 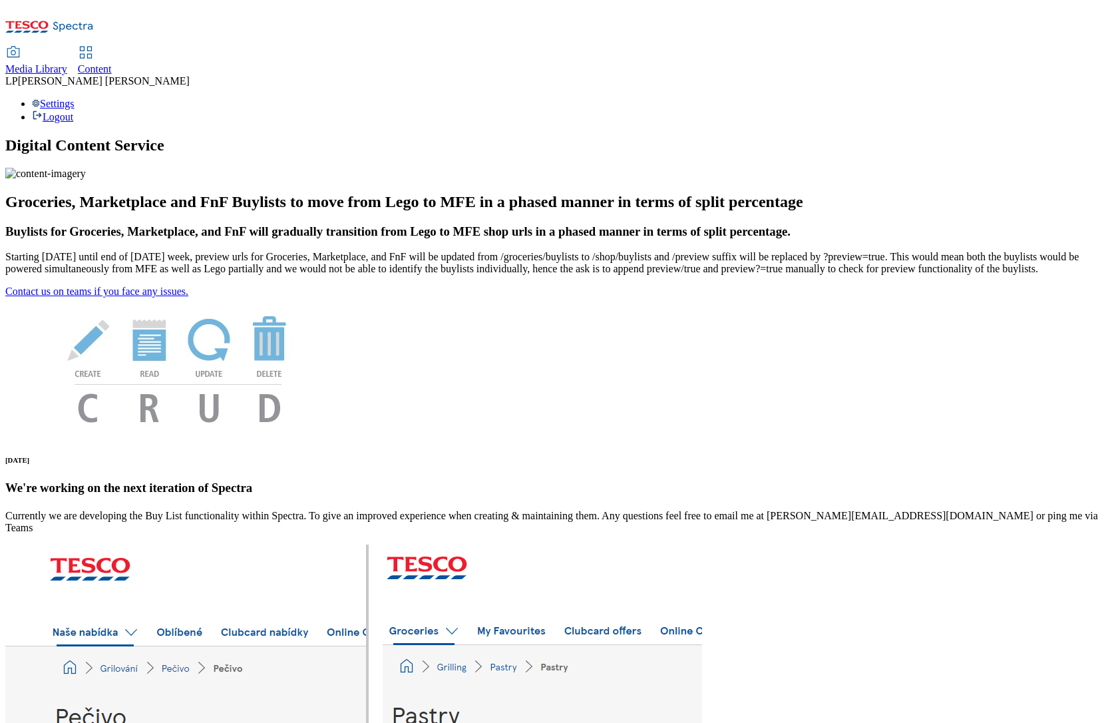 What do you see at coordinates (559, 202) in the screenshot?
I see `h2: Groceries, Marketplace and FnF Buylists to move from Lego to MFE in a phased manner in terms of s...` at bounding box center [559, 202].